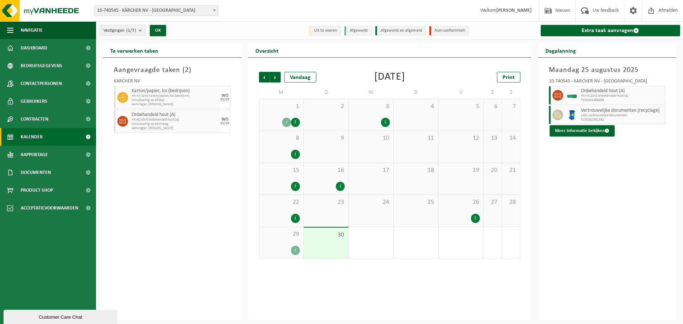 Image resolution: width=683 pixels, height=324 pixels. What do you see at coordinates (561, 50) in the screenshot?
I see `h2: Dagplanning` at bounding box center [561, 50].